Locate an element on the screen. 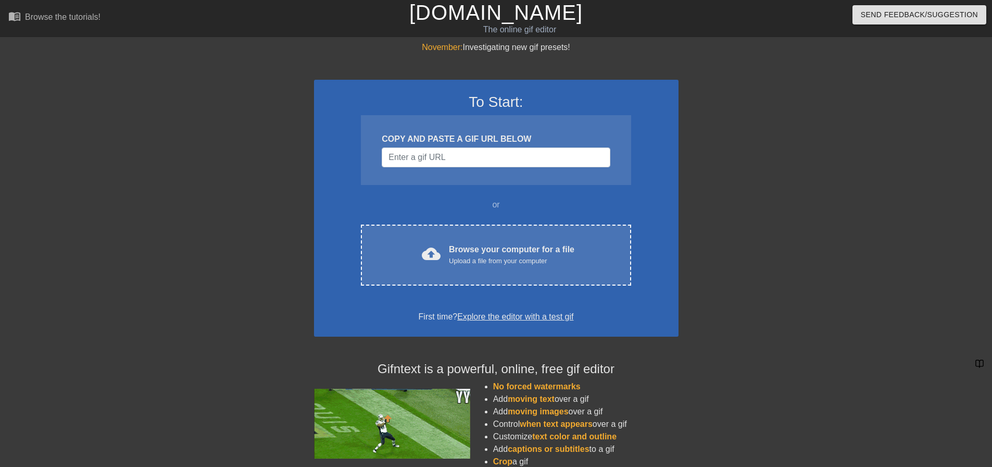 The height and width of the screenshot is (467, 992). li: Control over a gif is located at coordinates (586, 424).